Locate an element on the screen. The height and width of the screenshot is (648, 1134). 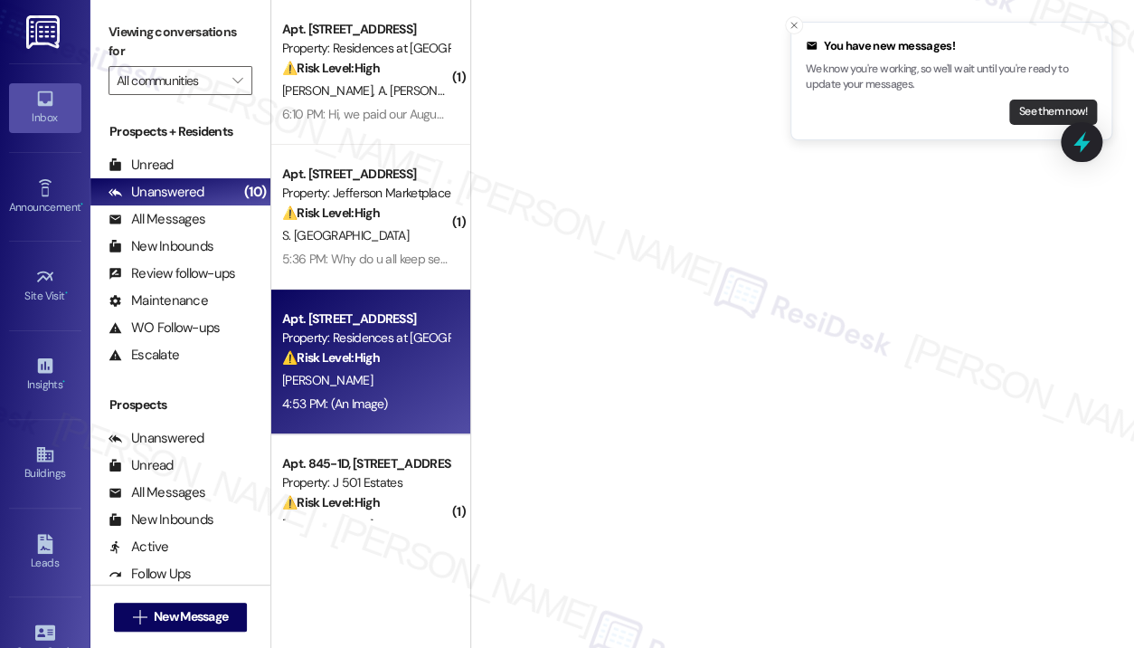
a: Leads is located at coordinates (45, 553).